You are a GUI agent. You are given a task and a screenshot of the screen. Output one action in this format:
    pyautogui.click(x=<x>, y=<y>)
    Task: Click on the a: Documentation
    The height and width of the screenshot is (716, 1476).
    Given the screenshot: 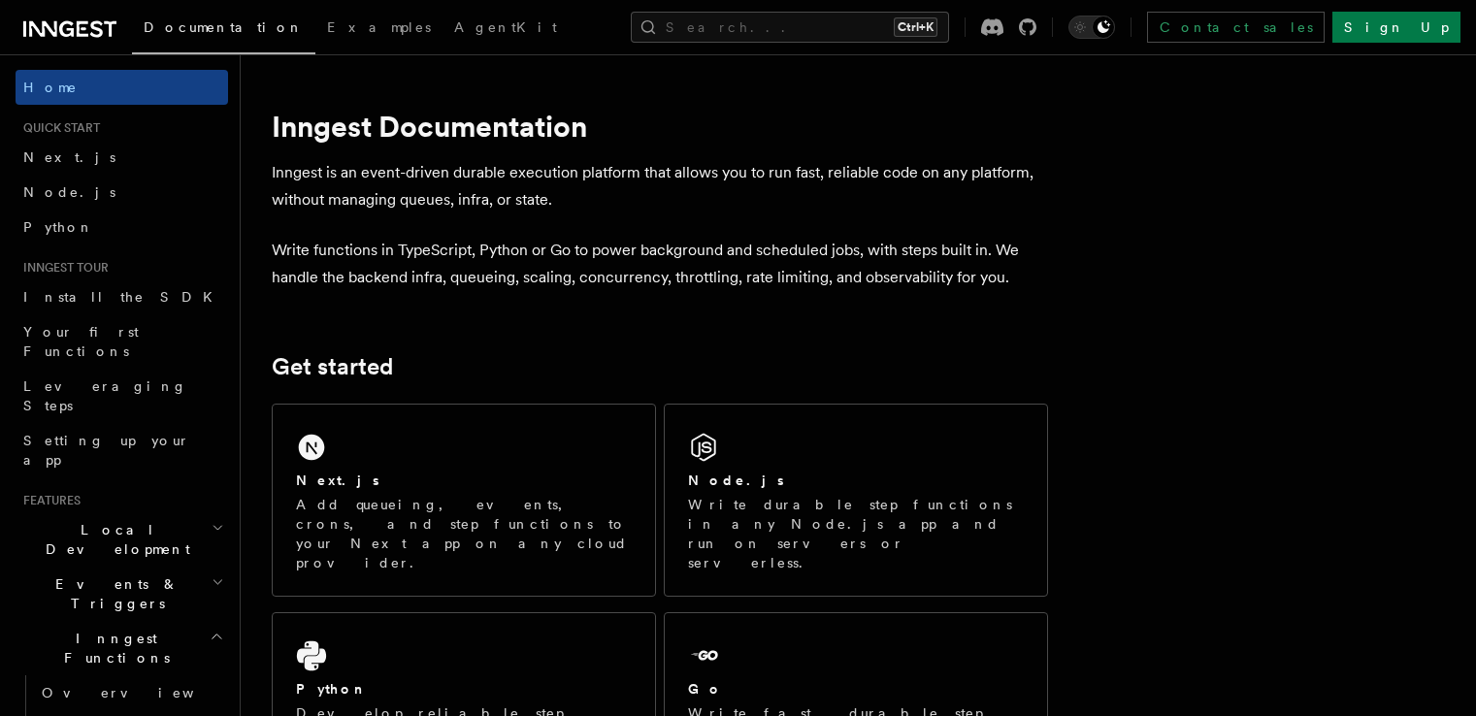 What is the action you would take?
    pyautogui.click(x=223, y=30)
    